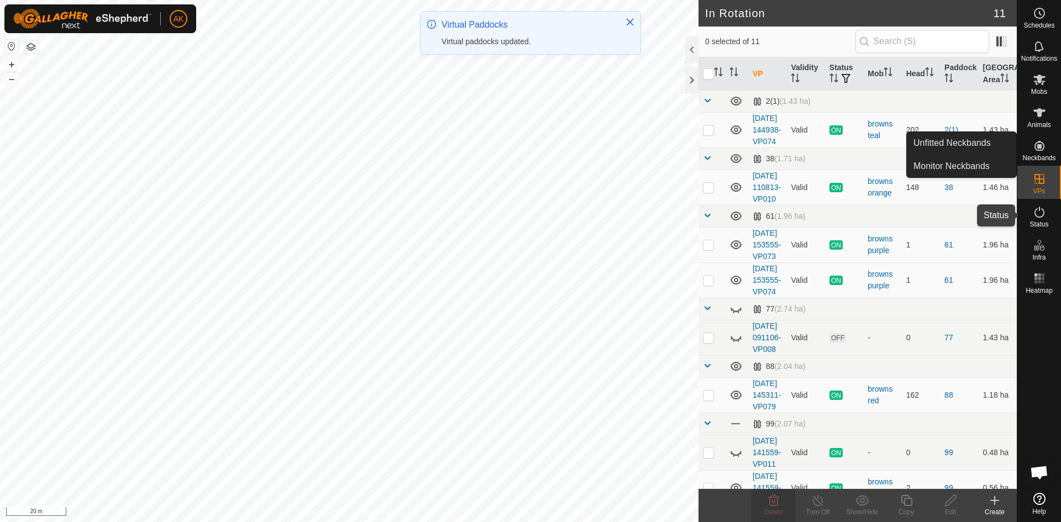  I want to click on a: Monitor Neckbands, so click(962, 166).